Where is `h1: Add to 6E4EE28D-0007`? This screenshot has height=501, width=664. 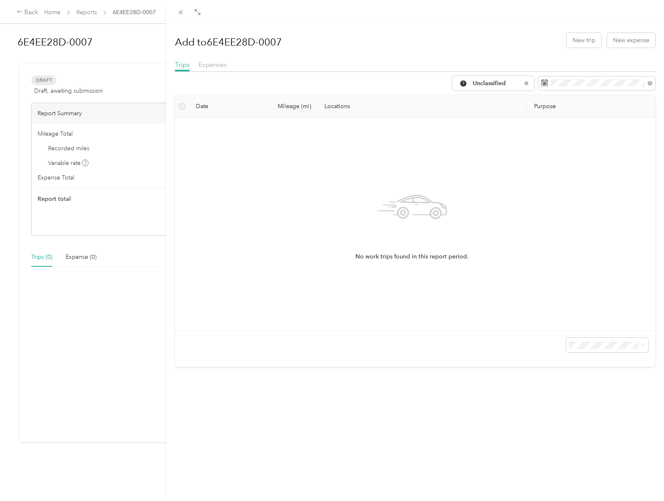 h1: Add to 6E4EE28D-0007 is located at coordinates (228, 42).